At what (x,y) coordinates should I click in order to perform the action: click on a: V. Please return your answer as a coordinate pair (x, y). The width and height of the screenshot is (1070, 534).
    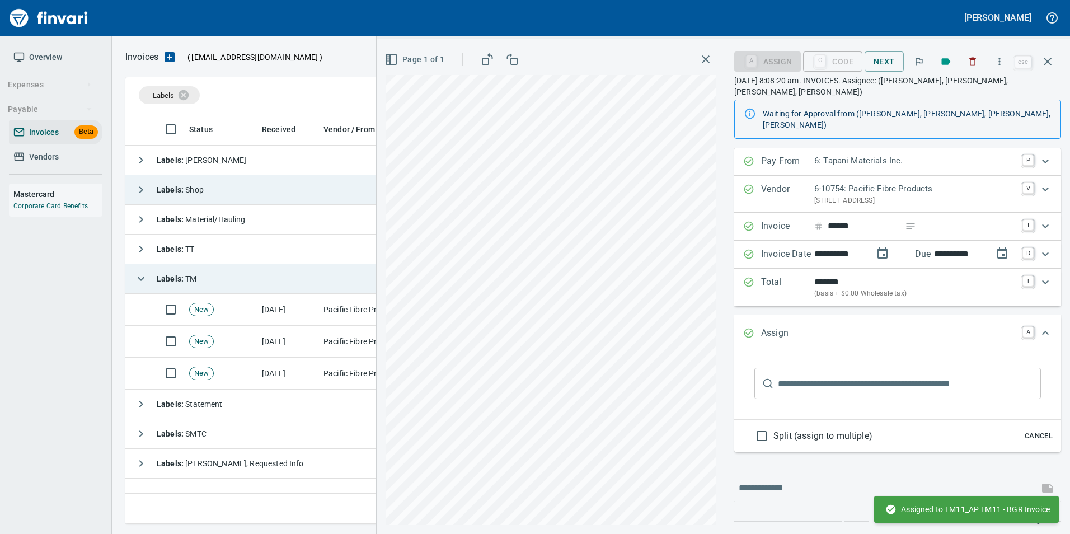
    Looking at the image, I should click on (1028, 188).